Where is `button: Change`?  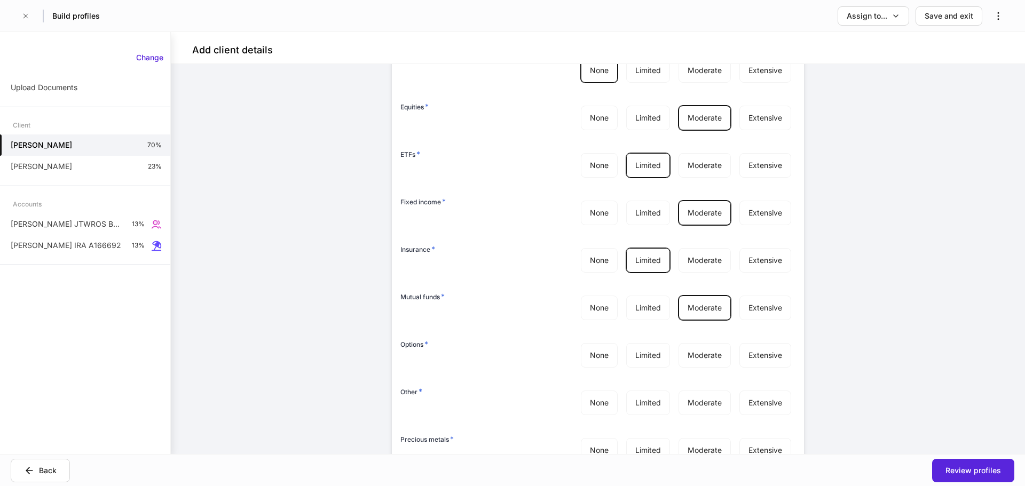
button: Change is located at coordinates (149, 58).